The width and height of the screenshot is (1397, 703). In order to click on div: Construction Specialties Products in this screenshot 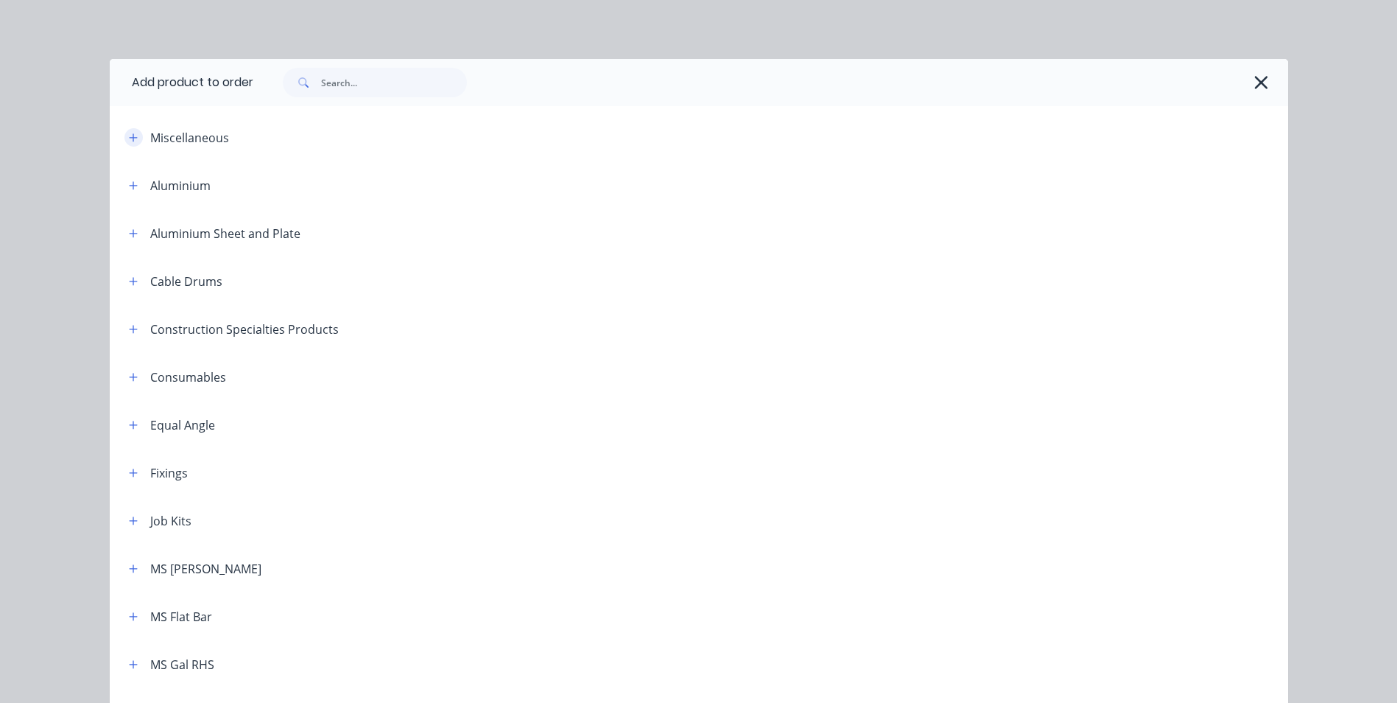, I will do `click(245, 329)`.